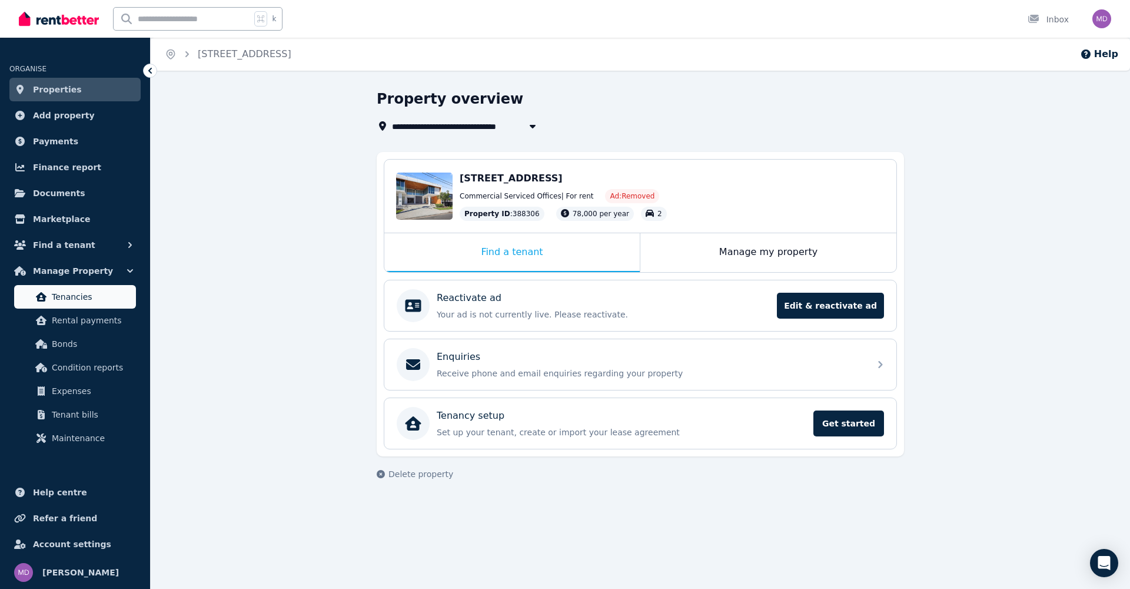 This screenshot has height=589, width=1130. What do you see at coordinates (75, 245) in the screenshot?
I see `button: Find a tenant` at bounding box center [75, 245].